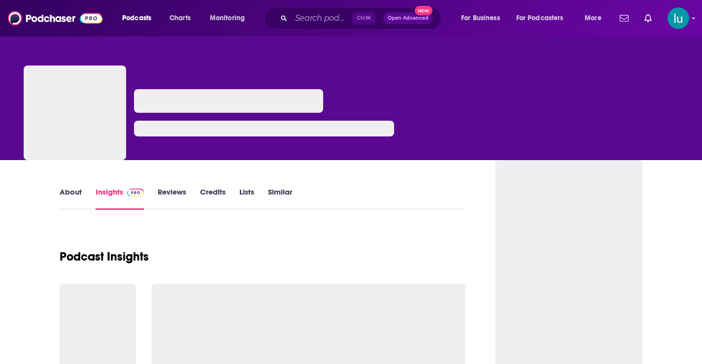  What do you see at coordinates (104, 257) in the screenshot?
I see `h1: Podcast Insights` at bounding box center [104, 257].